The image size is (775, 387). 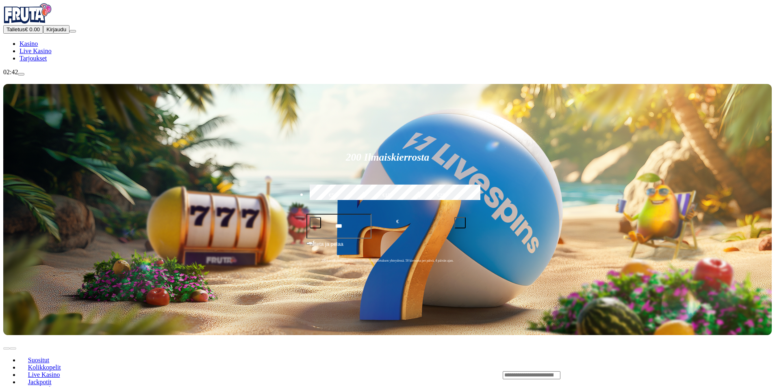 What do you see at coordinates (33, 58) in the screenshot?
I see `a: Tarjoukset` at bounding box center [33, 58].